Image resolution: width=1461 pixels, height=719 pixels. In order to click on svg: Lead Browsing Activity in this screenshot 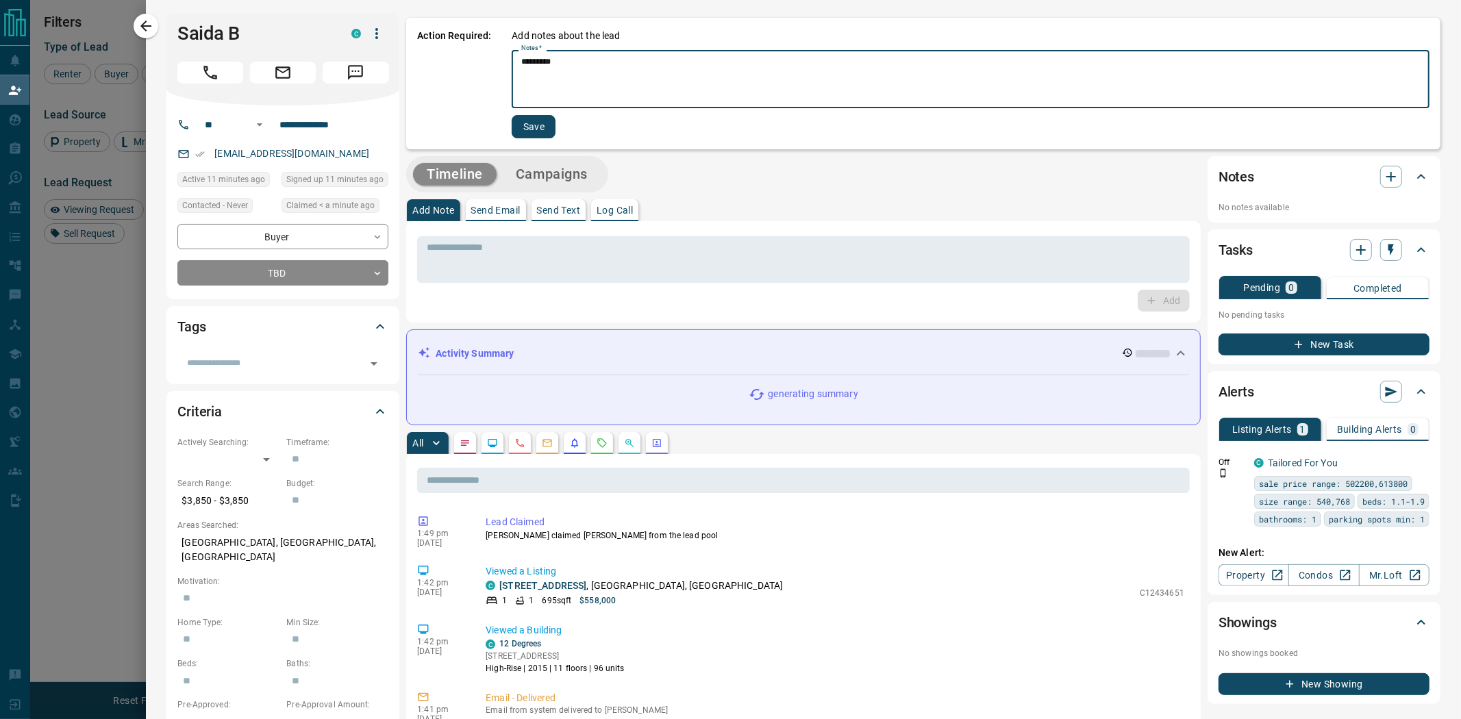, I will do `click(492, 443)`.